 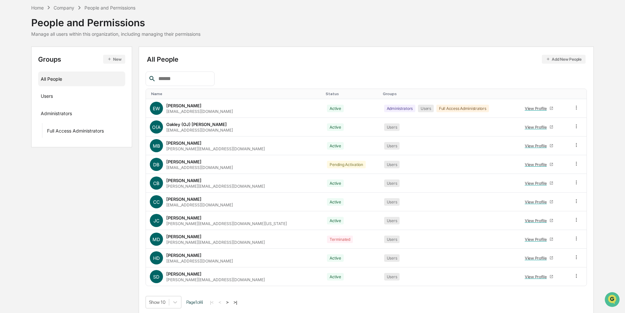 I want to click on div: Groups, so click(x=81, y=59).